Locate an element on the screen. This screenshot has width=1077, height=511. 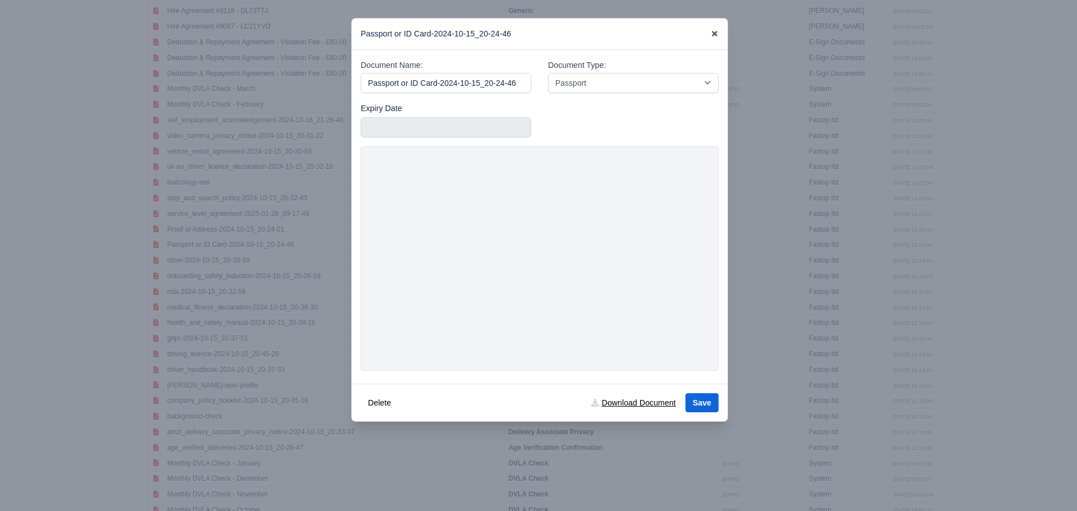
button: Delete is located at coordinates (379, 403).